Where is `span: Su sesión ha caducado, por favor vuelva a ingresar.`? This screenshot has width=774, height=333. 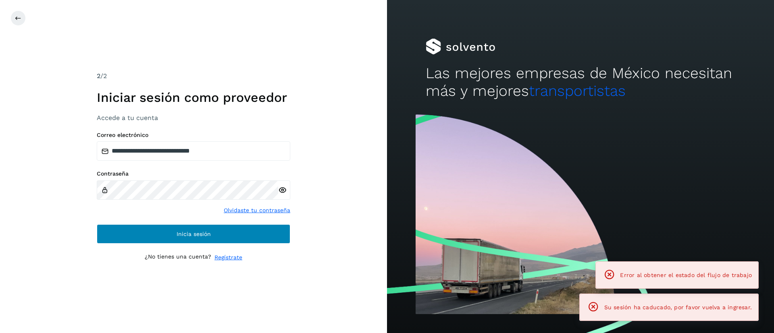
span: Su sesión ha caducado, por favor vuelva a ingresar. is located at coordinates (678, 307).